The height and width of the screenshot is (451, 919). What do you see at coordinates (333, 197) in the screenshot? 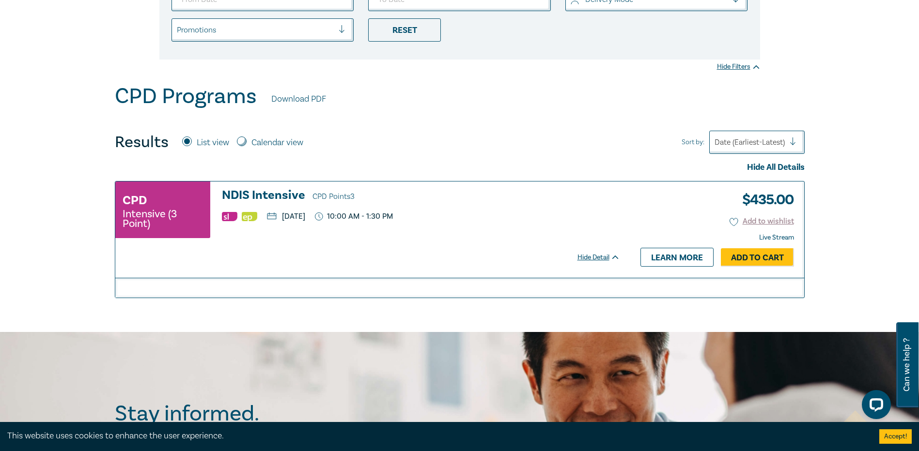
I see `span: CPD Points 3` at bounding box center [333, 197].